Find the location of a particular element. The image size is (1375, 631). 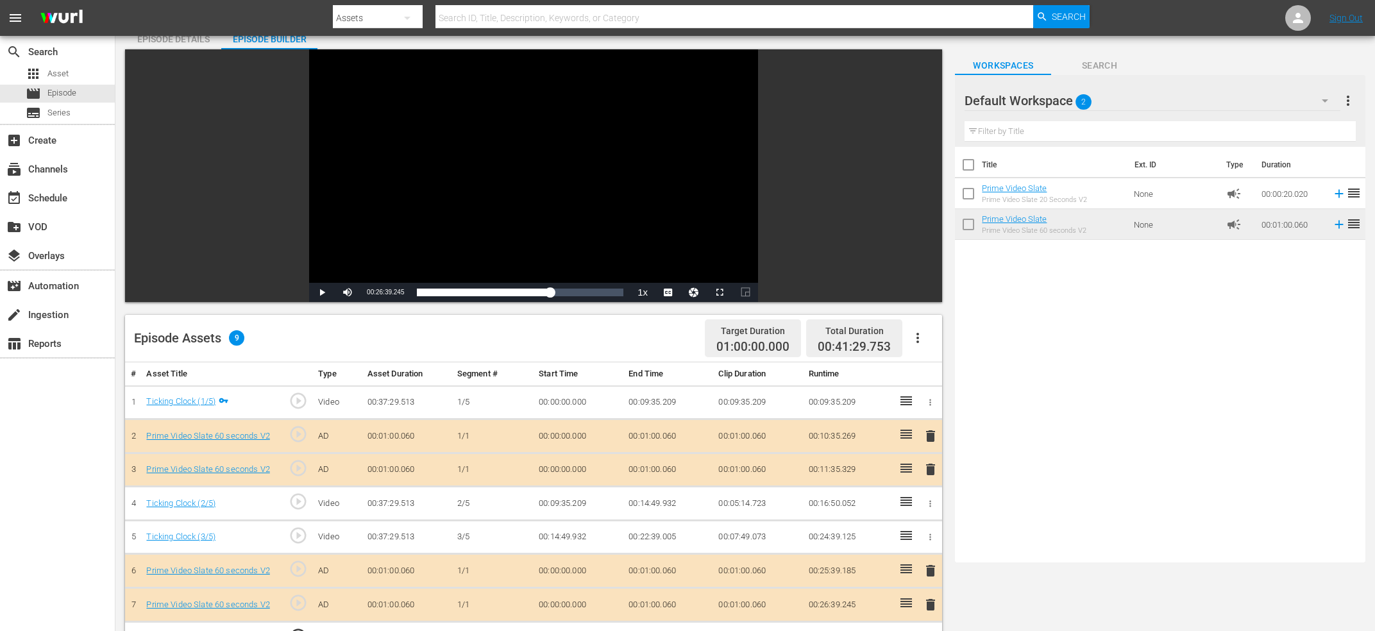

span: Ad is located at coordinates (1234, 194).